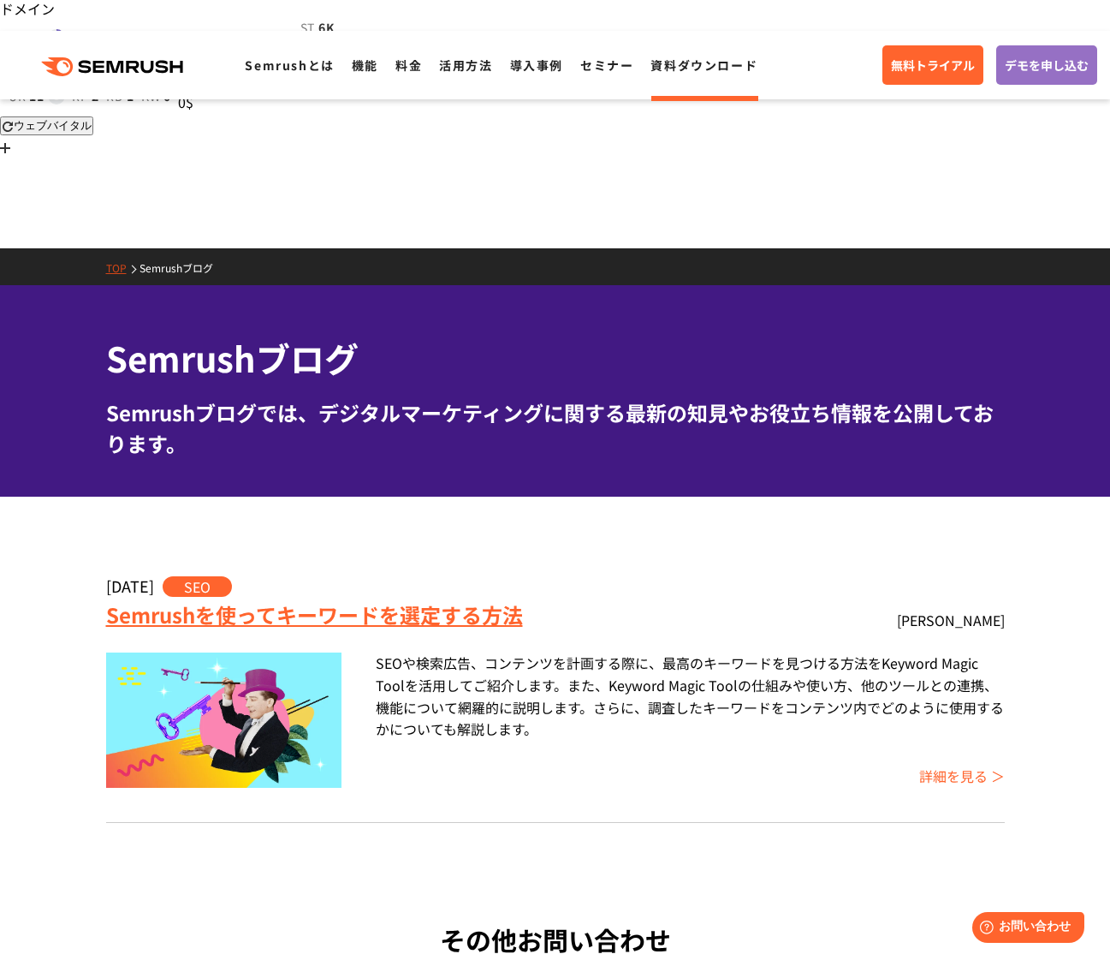 This screenshot has width=1110, height=972. What do you see at coordinates (314, 614) in the screenshot?
I see `a: Semrushを使ってキーワードを選定する方法` at bounding box center [314, 614].